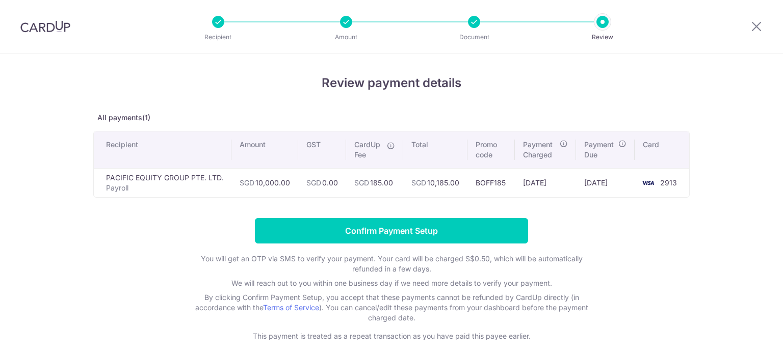 The image size is (783, 354). Describe the element at coordinates (375, 183) in the screenshot. I see `td: 185.00` at that location.